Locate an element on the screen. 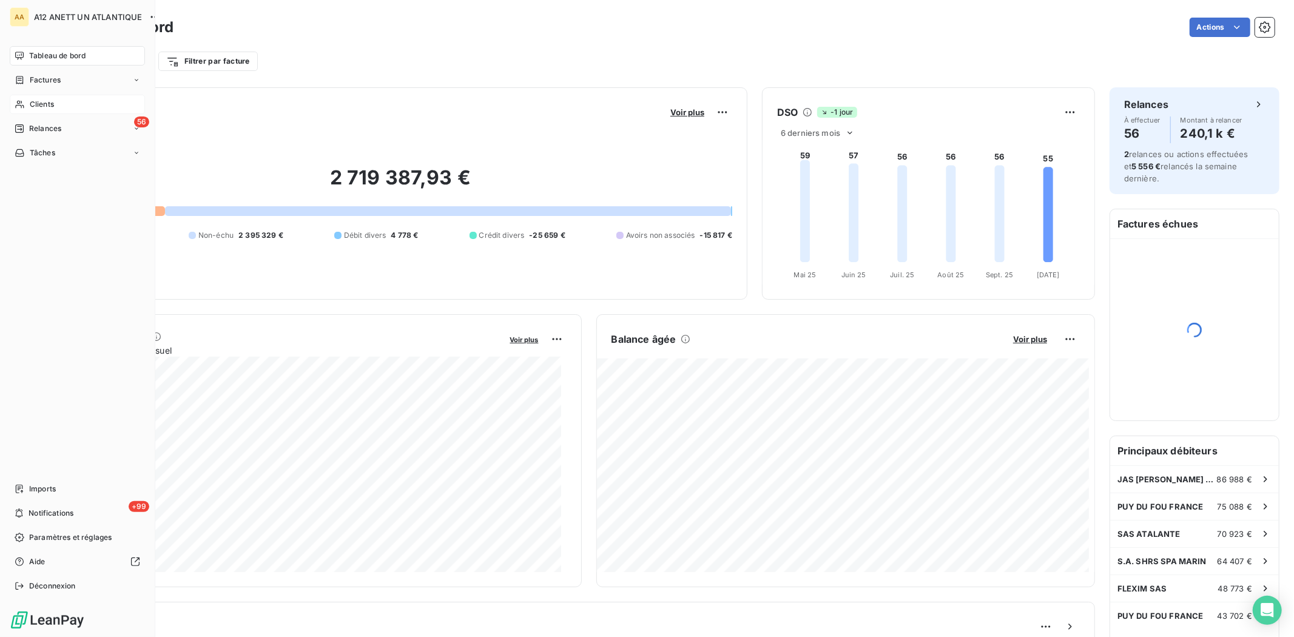  h4: 56 is located at coordinates (1143, 133).